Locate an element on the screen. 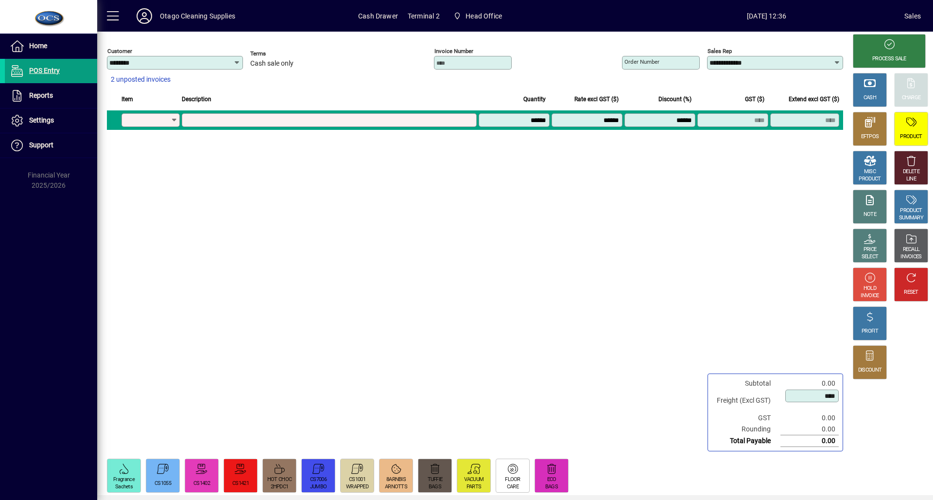  span: Support is located at coordinates (41, 145).